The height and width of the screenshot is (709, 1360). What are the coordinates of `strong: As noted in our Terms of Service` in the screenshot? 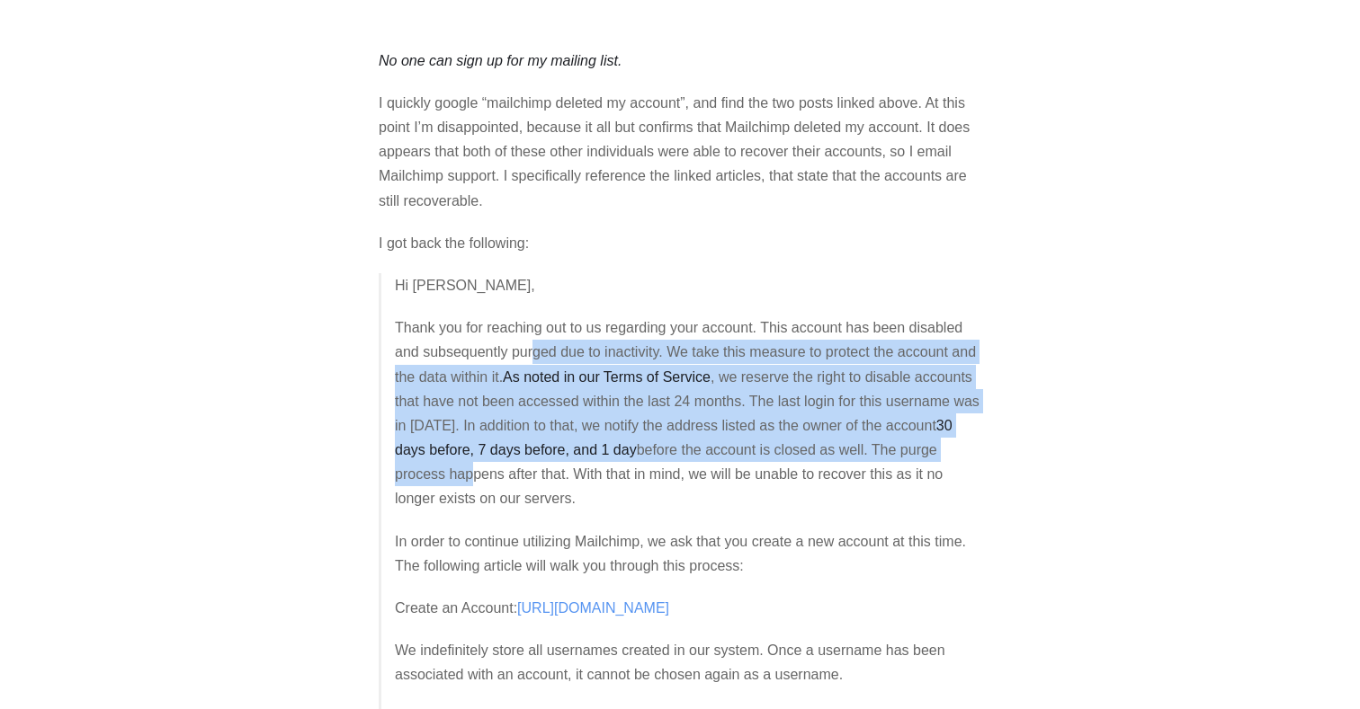 It's located at (606, 377).